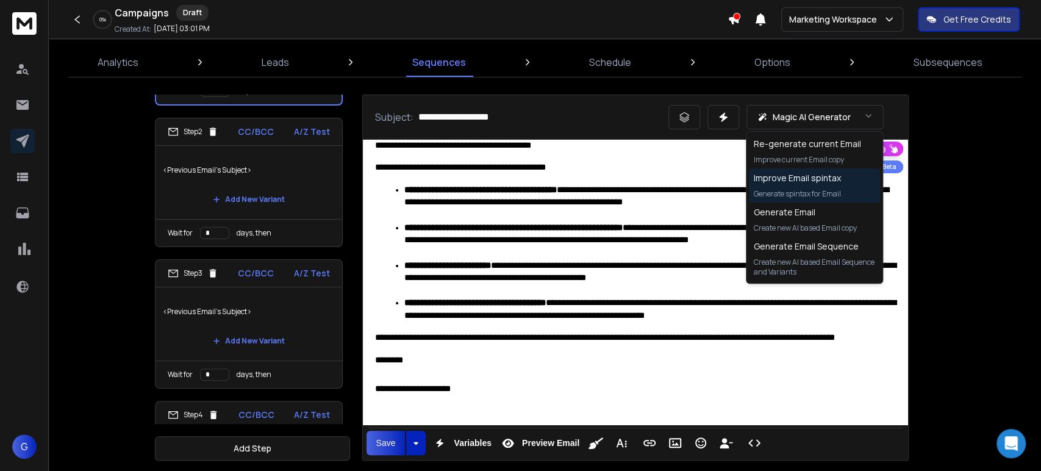 The width and height of the screenshot is (1041, 471). Describe the element at coordinates (193, 273) in the screenshot. I see `div: Step 3` at that location.